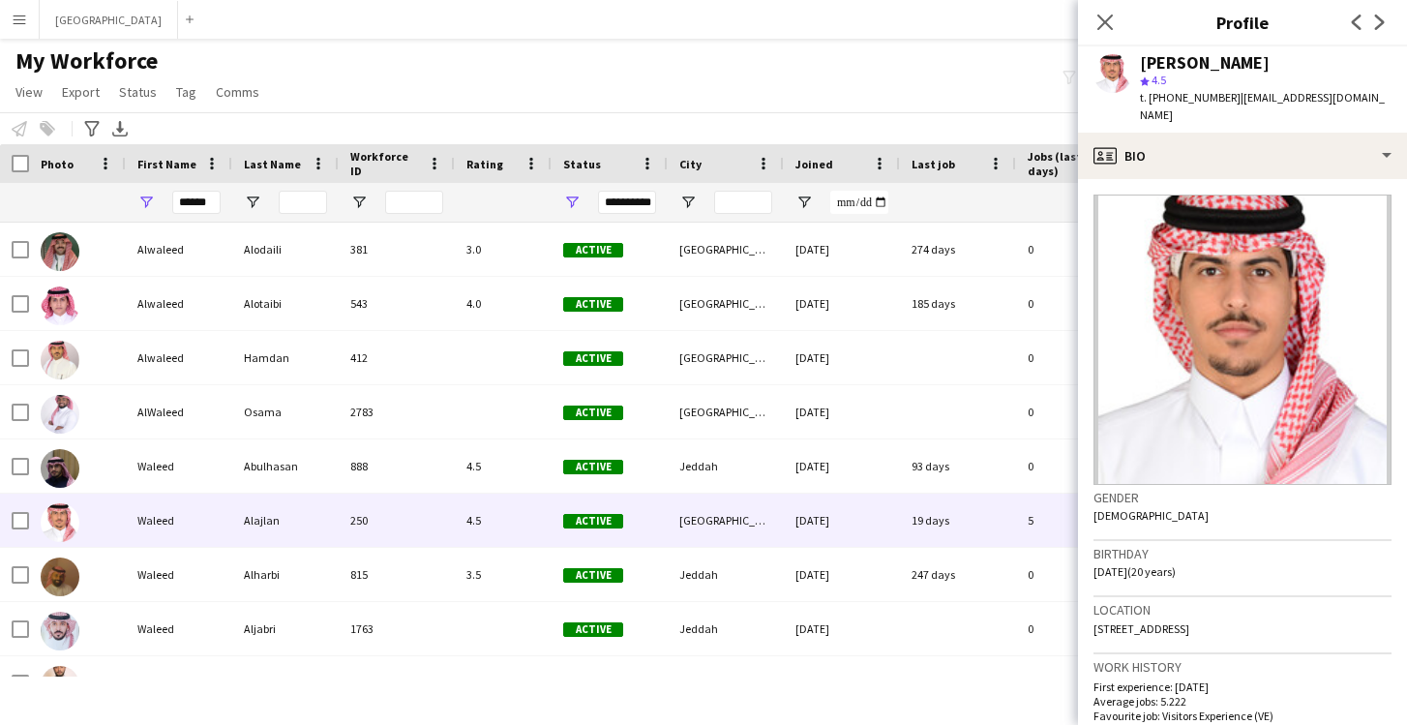 This screenshot has width=1407, height=725. I want to click on div: 1763, so click(397, 628).